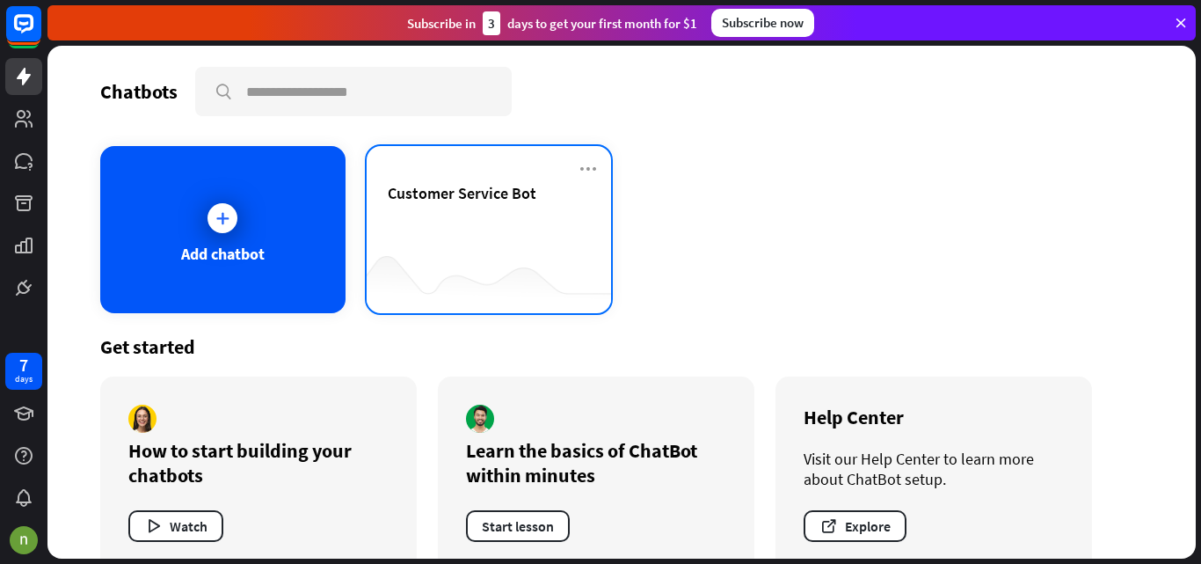 Image resolution: width=1201 pixels, height=564 pixels. I want to click on a: 7 days, so click(24, 371).